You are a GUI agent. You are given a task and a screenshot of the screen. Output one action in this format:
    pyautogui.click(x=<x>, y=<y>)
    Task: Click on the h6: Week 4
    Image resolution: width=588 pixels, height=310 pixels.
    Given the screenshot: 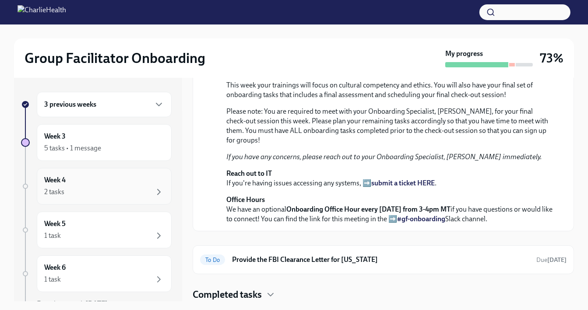 What is the action you would take?
    pyautogui.click(x=55, y=180)
    